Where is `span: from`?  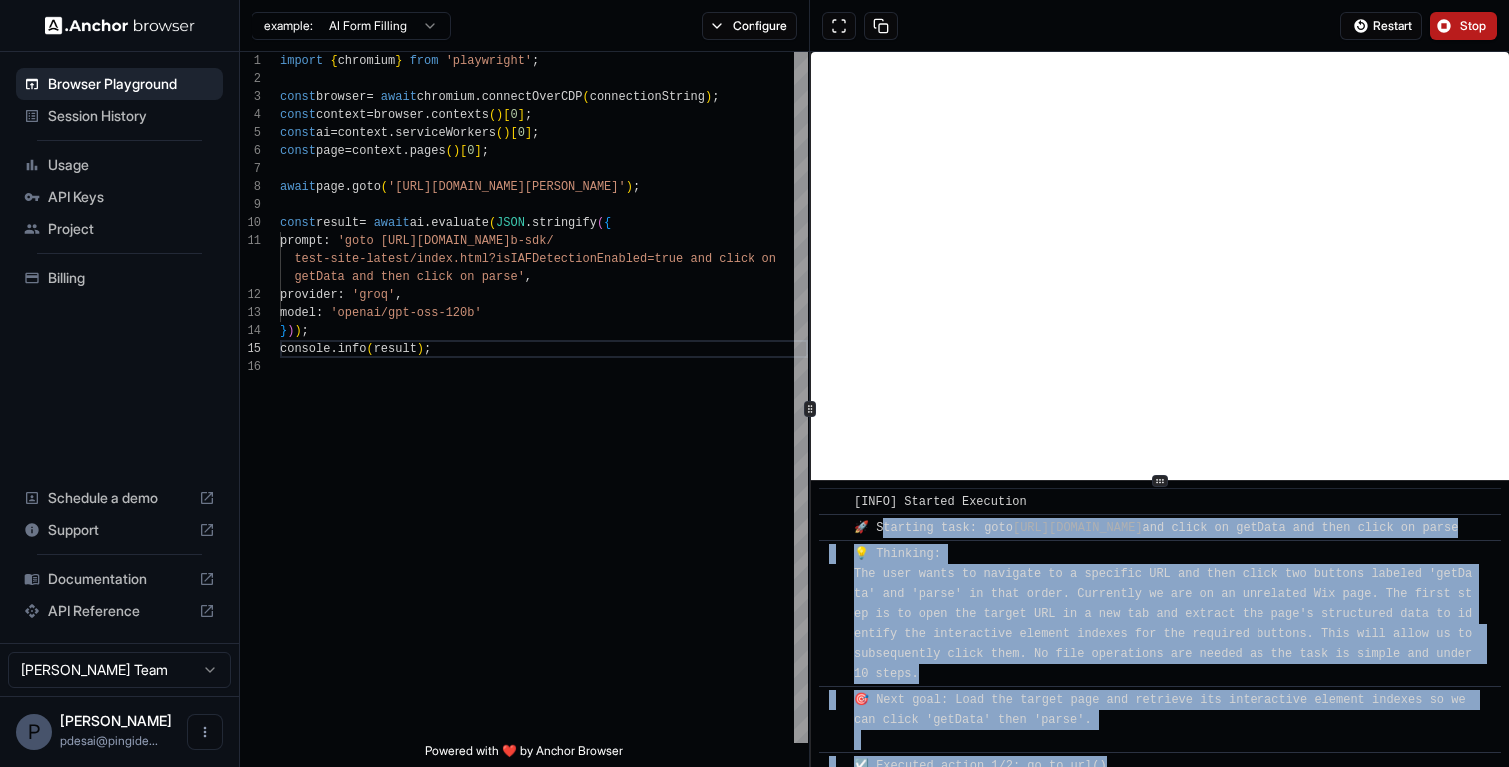
span: from is located at coordinates (424, 61).